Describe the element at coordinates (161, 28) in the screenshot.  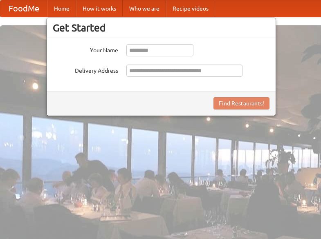
I see `h3: Get Started` at that location.